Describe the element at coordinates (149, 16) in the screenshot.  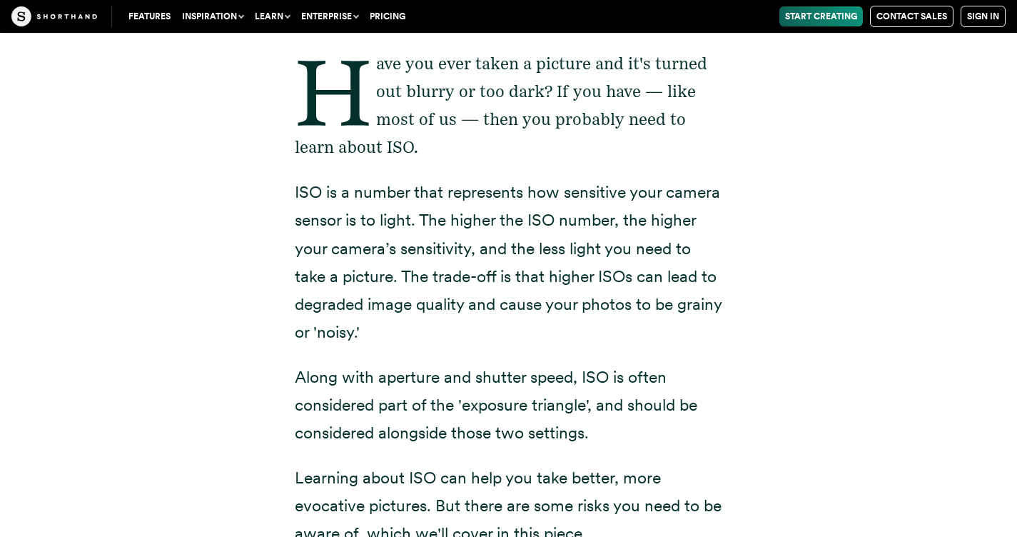
I see `a: Features` at that location.